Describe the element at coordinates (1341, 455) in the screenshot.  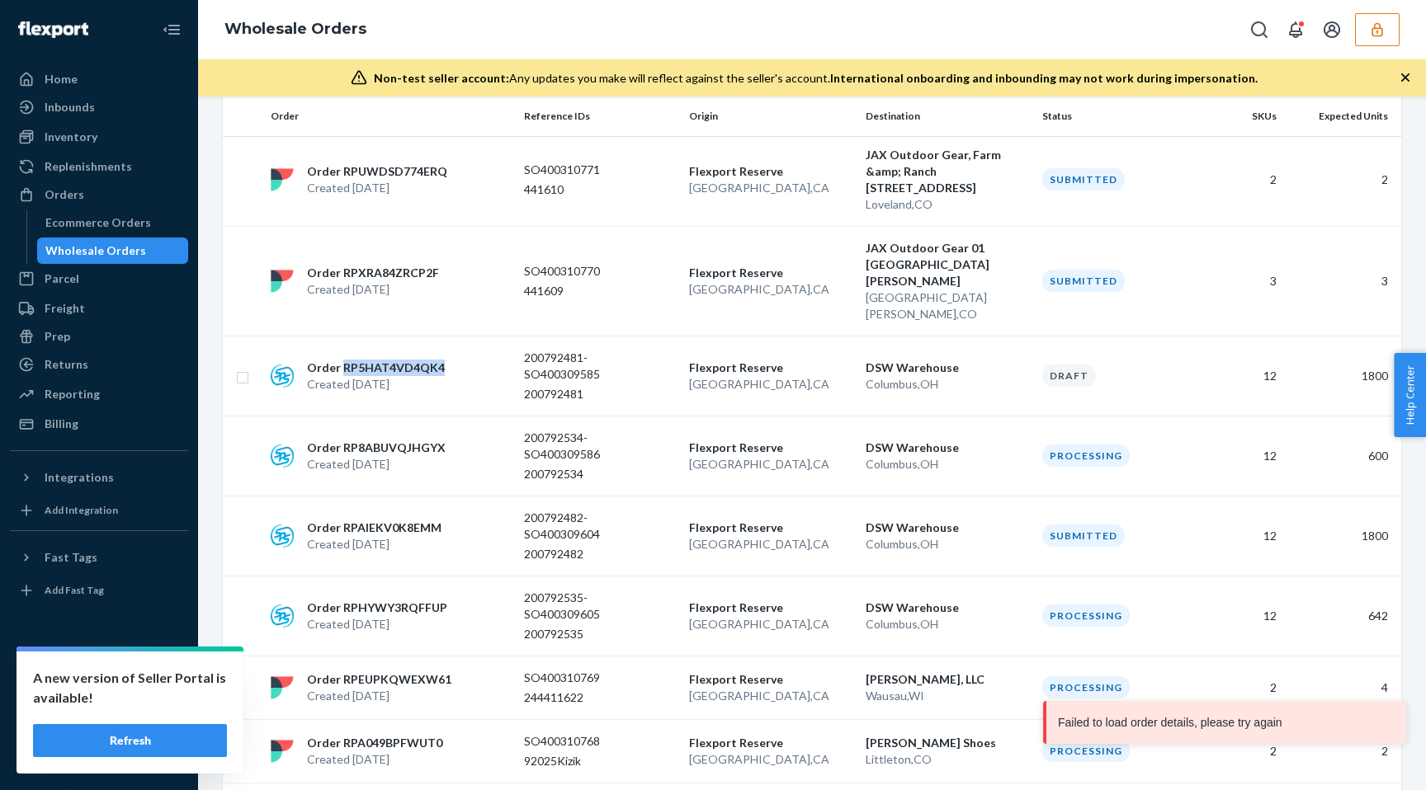
I see `td: 600` at that location.